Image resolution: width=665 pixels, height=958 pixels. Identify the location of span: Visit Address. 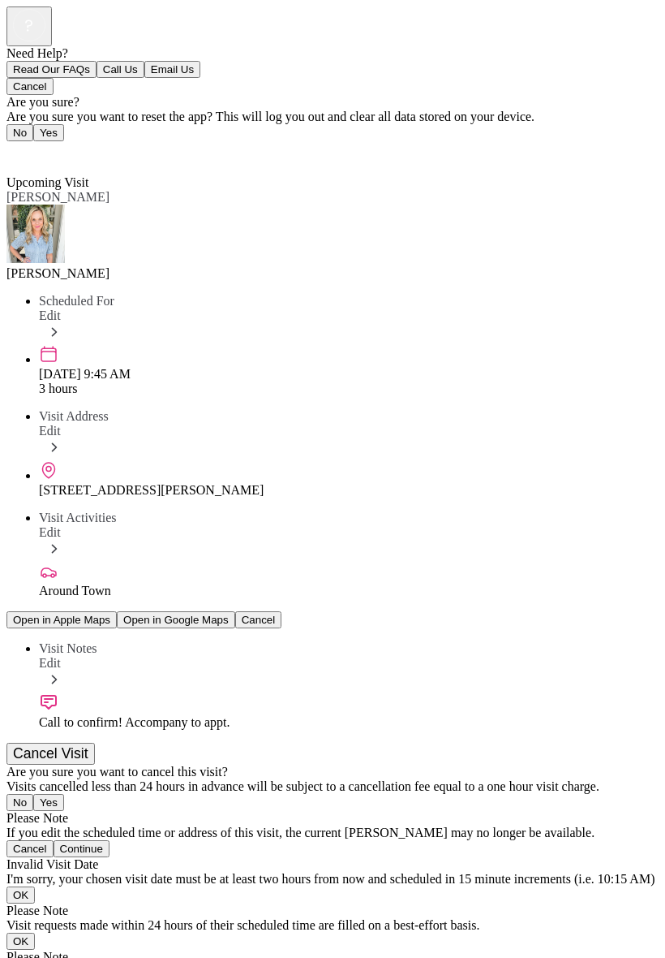
(74, 416).